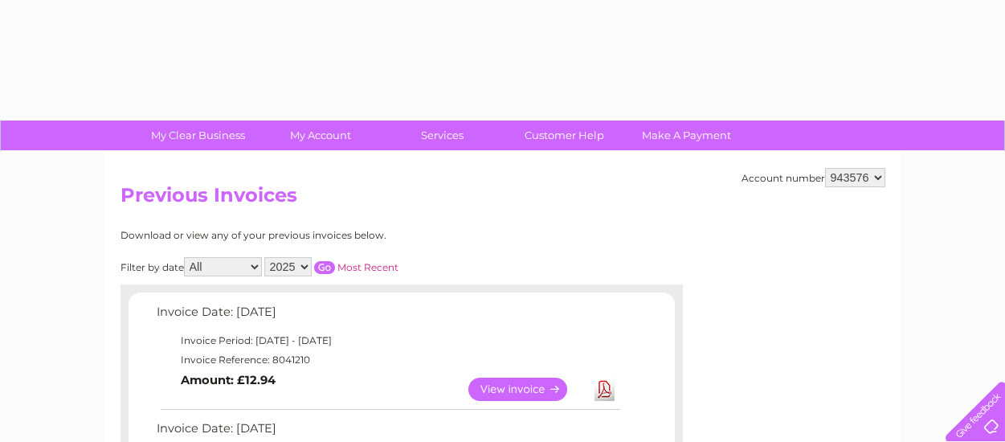 The image size is (1005, 442). Describe the element at coordinates (320, 135) in the screenshot. I see `a: My Account` at that location.